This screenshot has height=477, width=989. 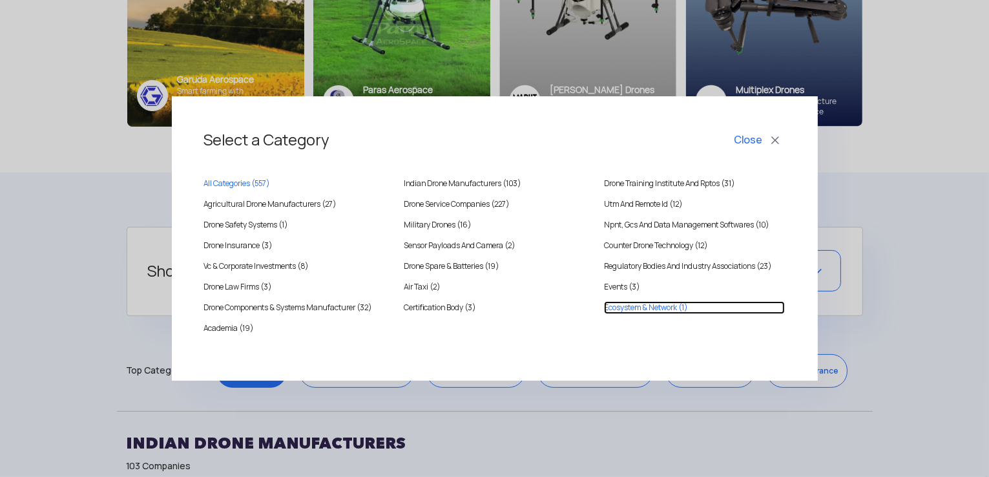 What do you see at coordinates (758, 140) in the screenshot?
I see `button: Close` at bounding box center [758, 140].